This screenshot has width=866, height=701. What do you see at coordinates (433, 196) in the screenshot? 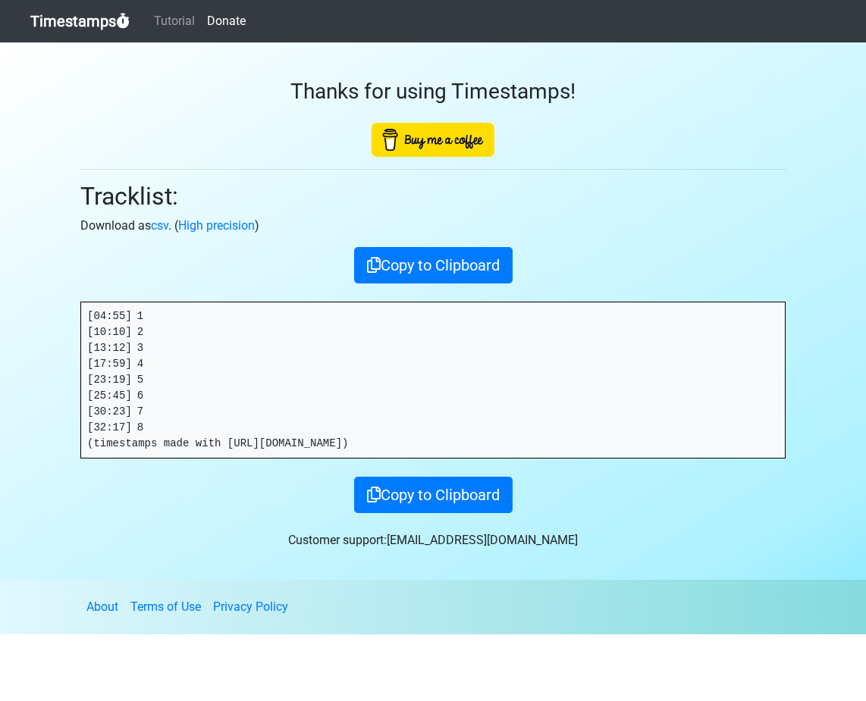
I see `h2: Tracklist:` at bounding box center [433, 196].